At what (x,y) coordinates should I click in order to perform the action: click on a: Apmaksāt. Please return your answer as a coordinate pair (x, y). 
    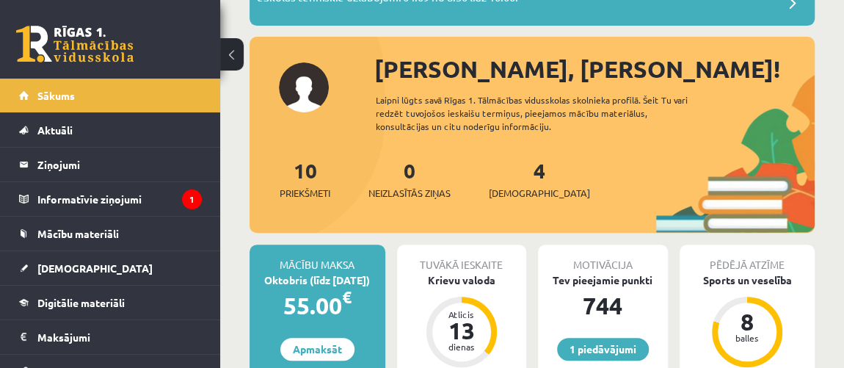
    Looking at the image, I should click on (317, 349).